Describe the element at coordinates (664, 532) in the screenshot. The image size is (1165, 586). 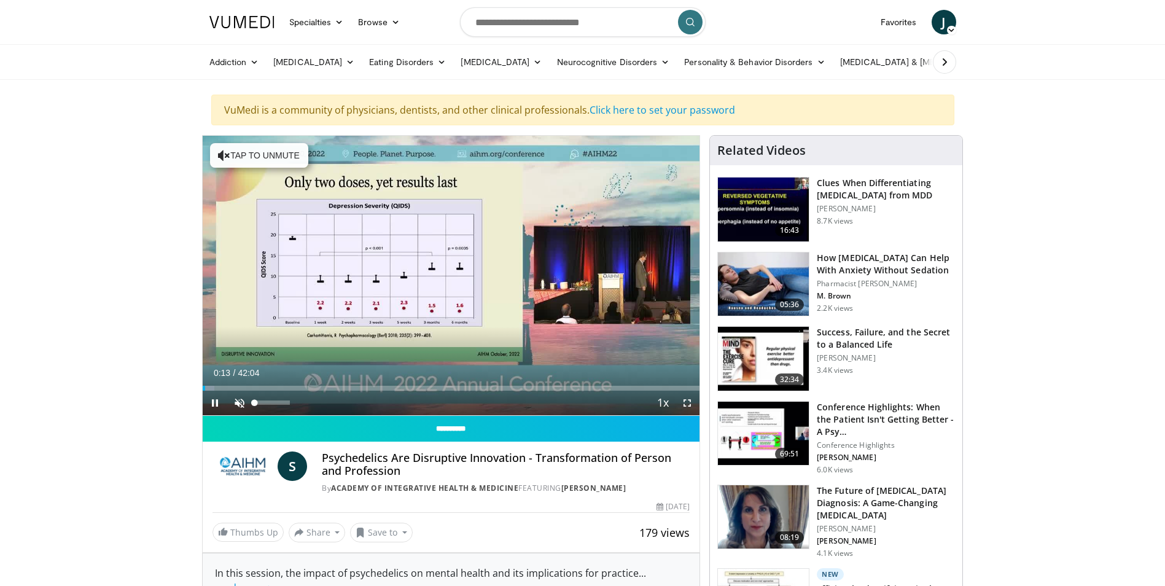
I see `span: 179 views` at that location.